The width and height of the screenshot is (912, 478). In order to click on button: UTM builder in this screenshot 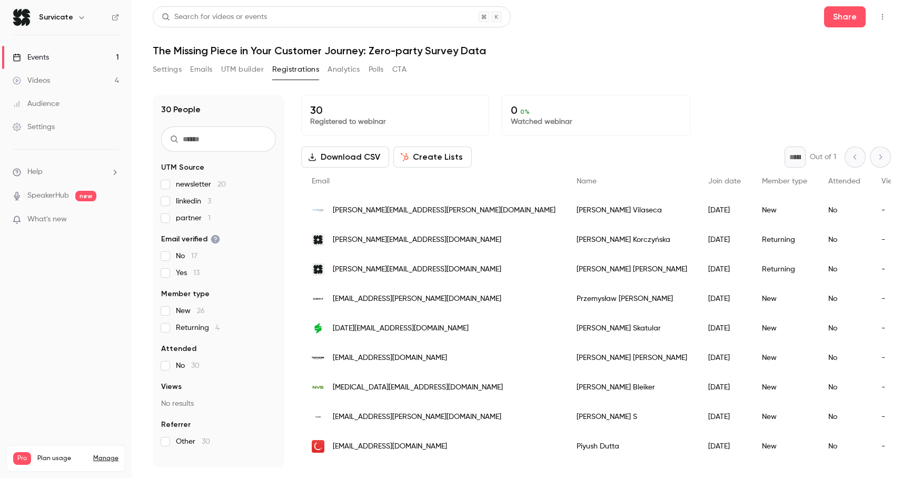, I will do `click(242, 70)`.